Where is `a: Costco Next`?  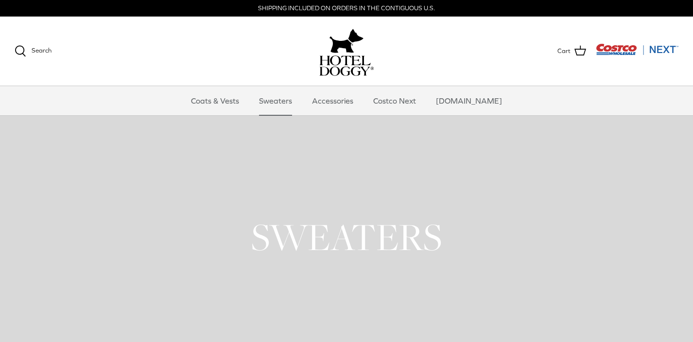 a: Costco Next is located at coordinates (394, 101).